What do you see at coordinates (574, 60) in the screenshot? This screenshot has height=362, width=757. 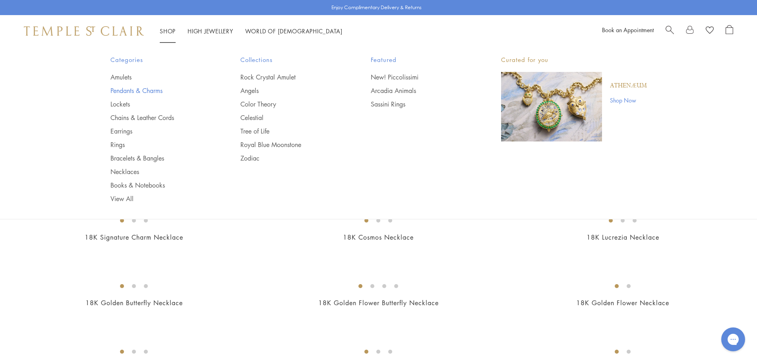 I see `p: Curated for you` at bounding box center [574, 60].